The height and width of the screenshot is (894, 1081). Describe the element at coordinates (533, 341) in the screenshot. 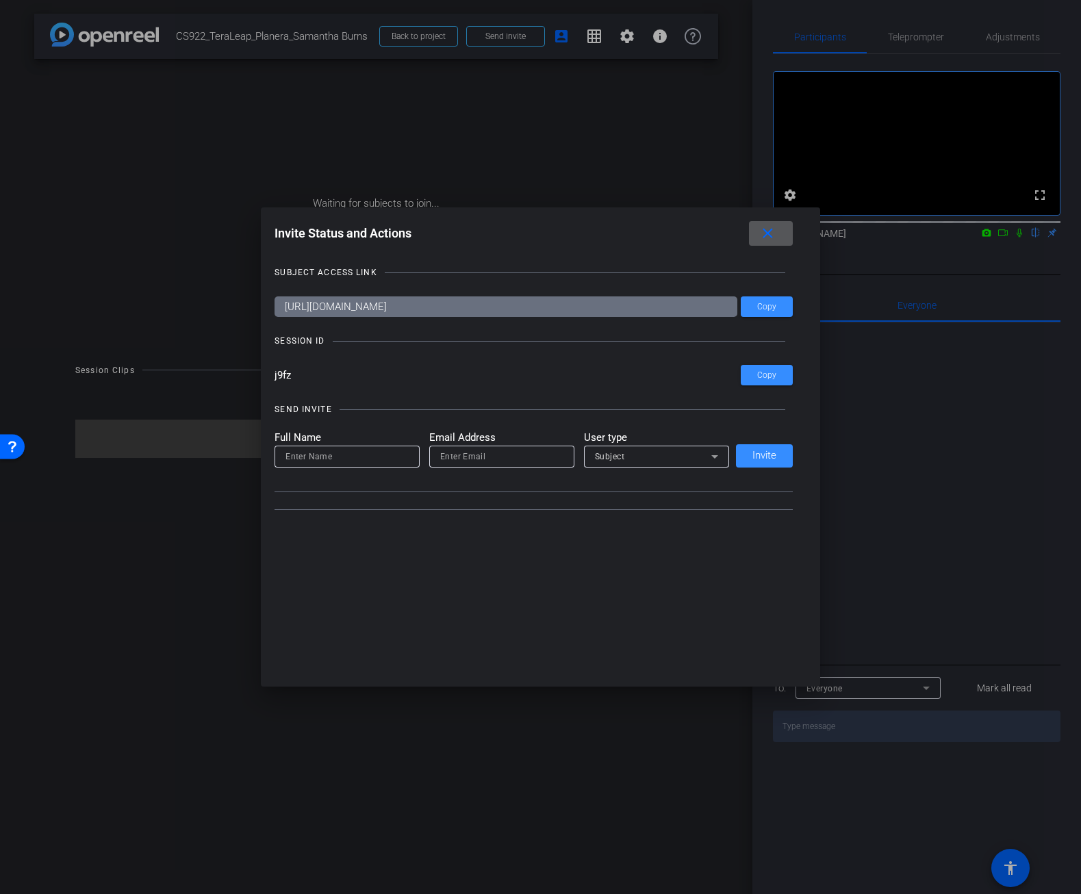

I see `openreel-title-line: SESSION ID` at that location.